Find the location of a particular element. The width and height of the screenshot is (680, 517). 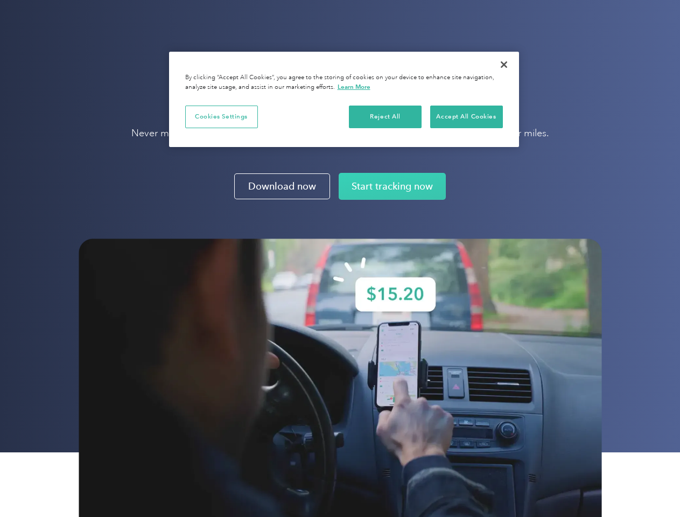

button: Reject All is located at coordinates (385, 117).